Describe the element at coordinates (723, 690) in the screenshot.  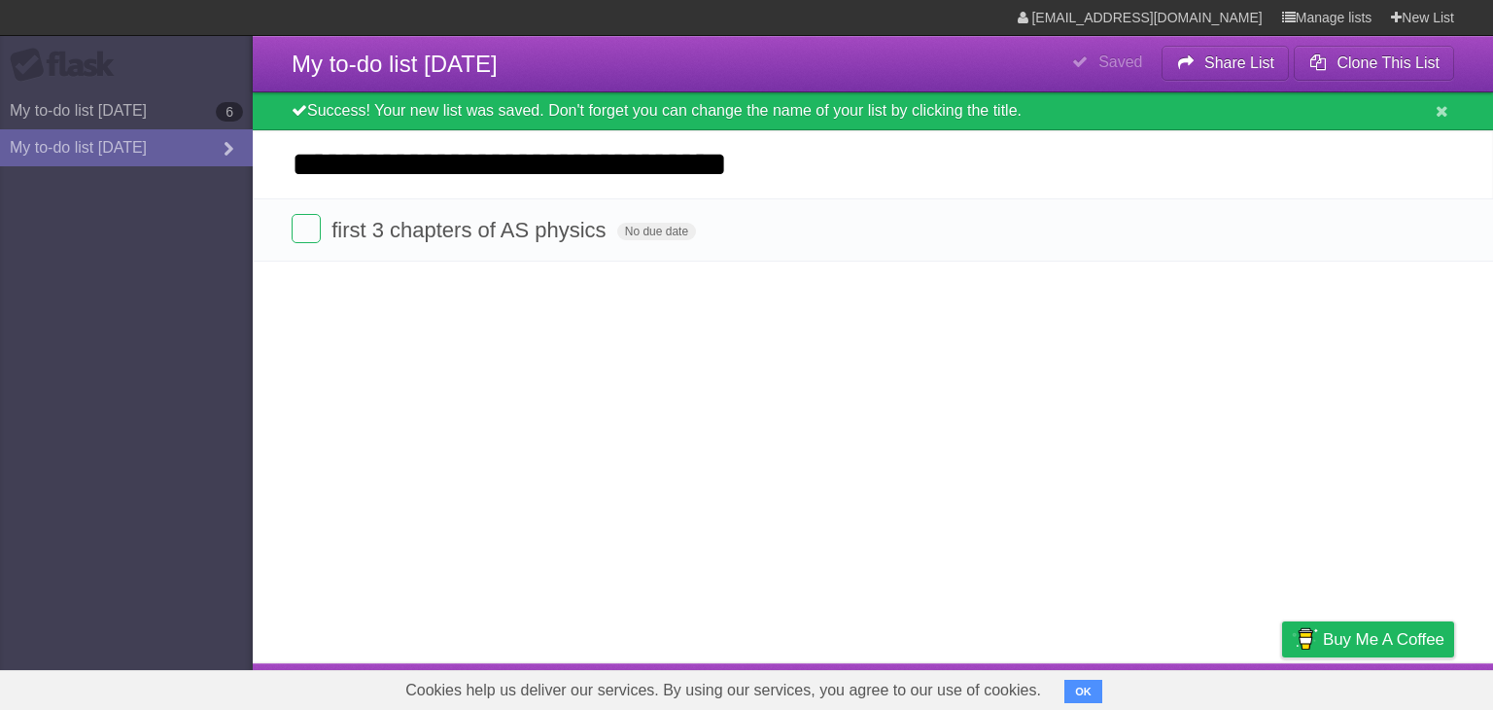
I see `span: Cookies help us deliver our services. By using our services, you agree to our use of cookies.` at that location.